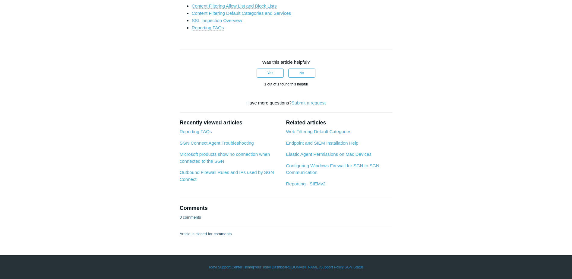  Describe the element at coordinates (217, 143) in the screenshot. I see `a: SGN Connect Agent Troubleshooting` at that location.